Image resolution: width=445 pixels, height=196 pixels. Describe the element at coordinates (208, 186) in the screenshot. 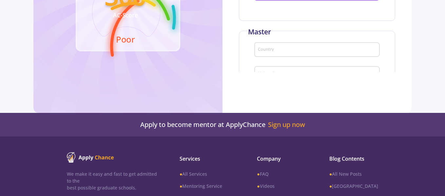

I see `a: ●Mentoring Service` at that location.